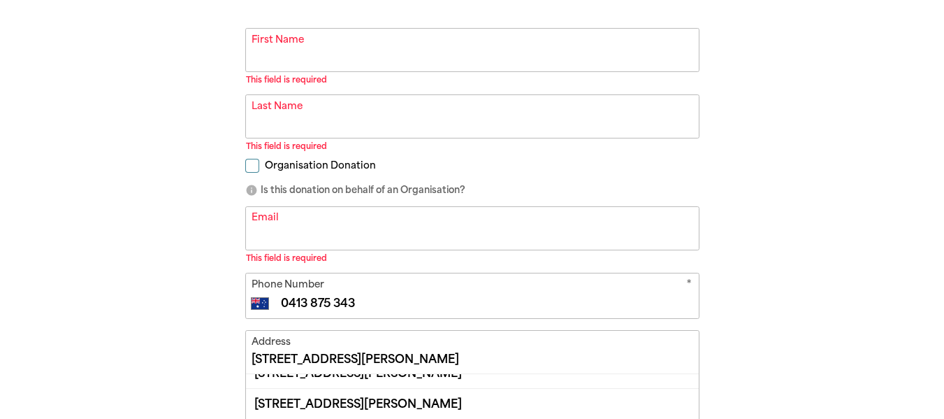 This screenshot has width=944, height=419. I want to click on i: info, so click(252, 190).